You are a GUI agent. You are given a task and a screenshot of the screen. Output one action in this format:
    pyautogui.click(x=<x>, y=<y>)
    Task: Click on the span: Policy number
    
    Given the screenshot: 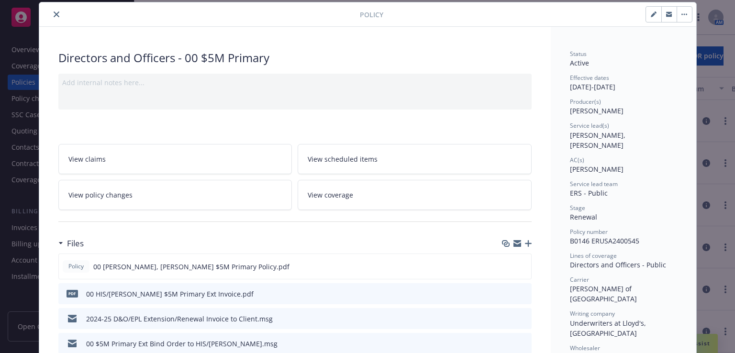 What is the action you would take?
    pyautogui.click(x=589, y=232)
    